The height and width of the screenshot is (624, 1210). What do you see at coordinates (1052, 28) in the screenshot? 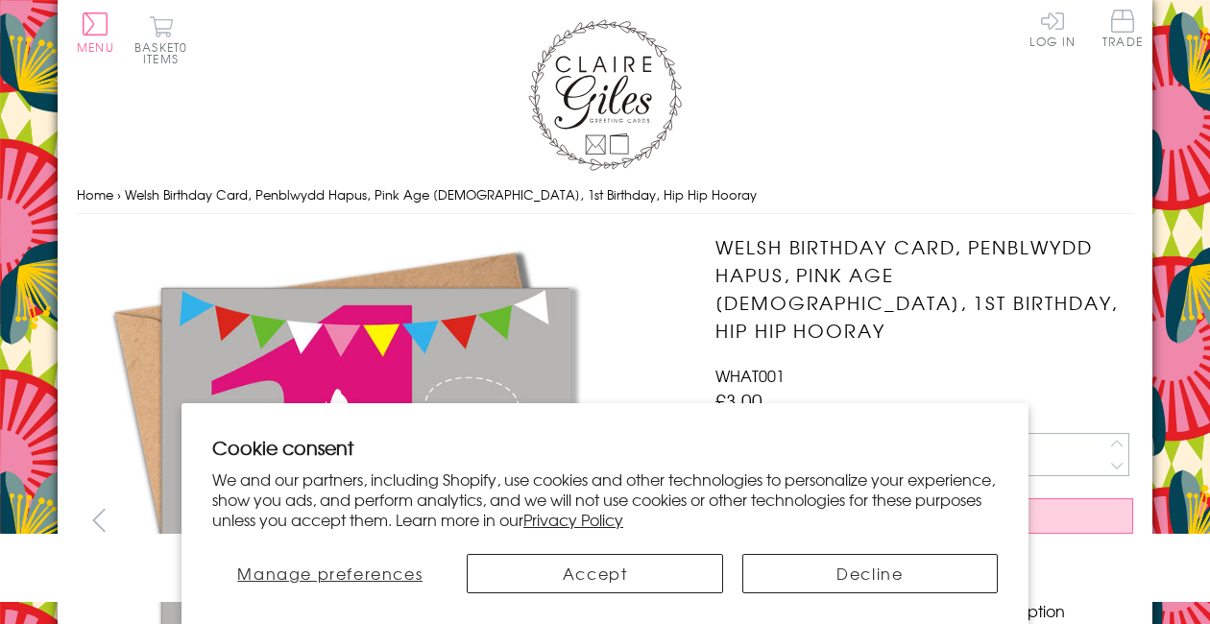
I see `a: Log In` at bounding box center [1052, 28].